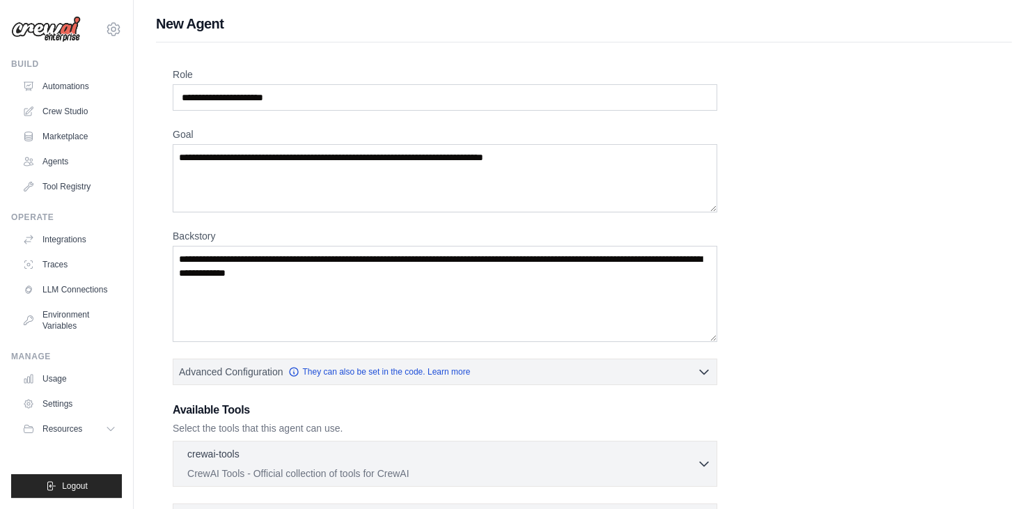 The width and height of the screenshot is (1034, 509). I want to click on button: Resources, so click(69, 429).